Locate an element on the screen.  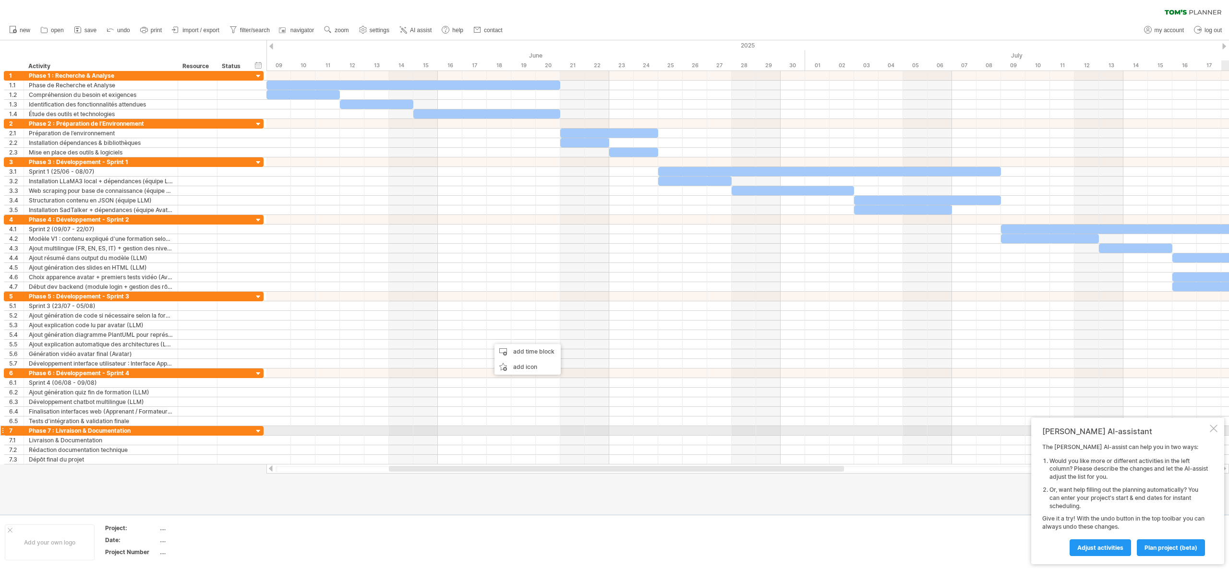
div: 5.7 is located at coordinates (16, 363).